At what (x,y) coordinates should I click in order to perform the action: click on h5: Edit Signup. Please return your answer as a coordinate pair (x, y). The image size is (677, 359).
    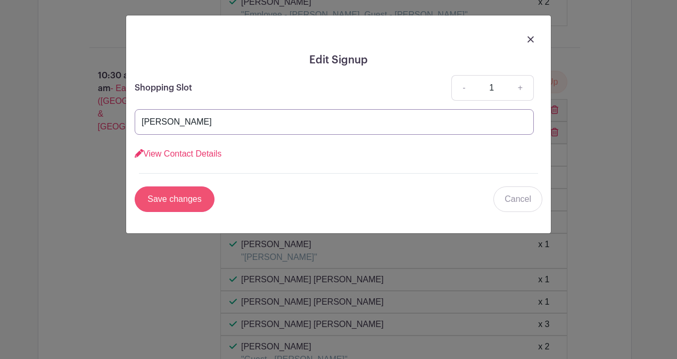
    Looking at the image, I should click on (339, 60).